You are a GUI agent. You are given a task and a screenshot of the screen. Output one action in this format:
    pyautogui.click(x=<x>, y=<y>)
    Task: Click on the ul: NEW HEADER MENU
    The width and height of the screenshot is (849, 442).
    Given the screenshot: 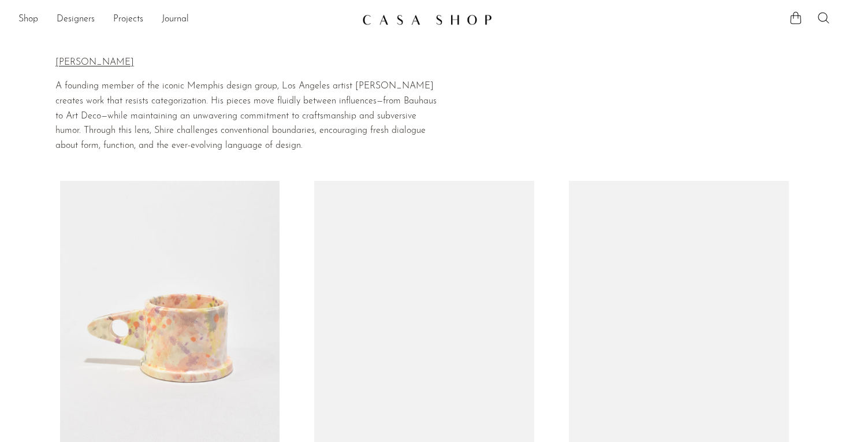 What is the action you would take?
    pyautogui.click(x=185, y=20)
    